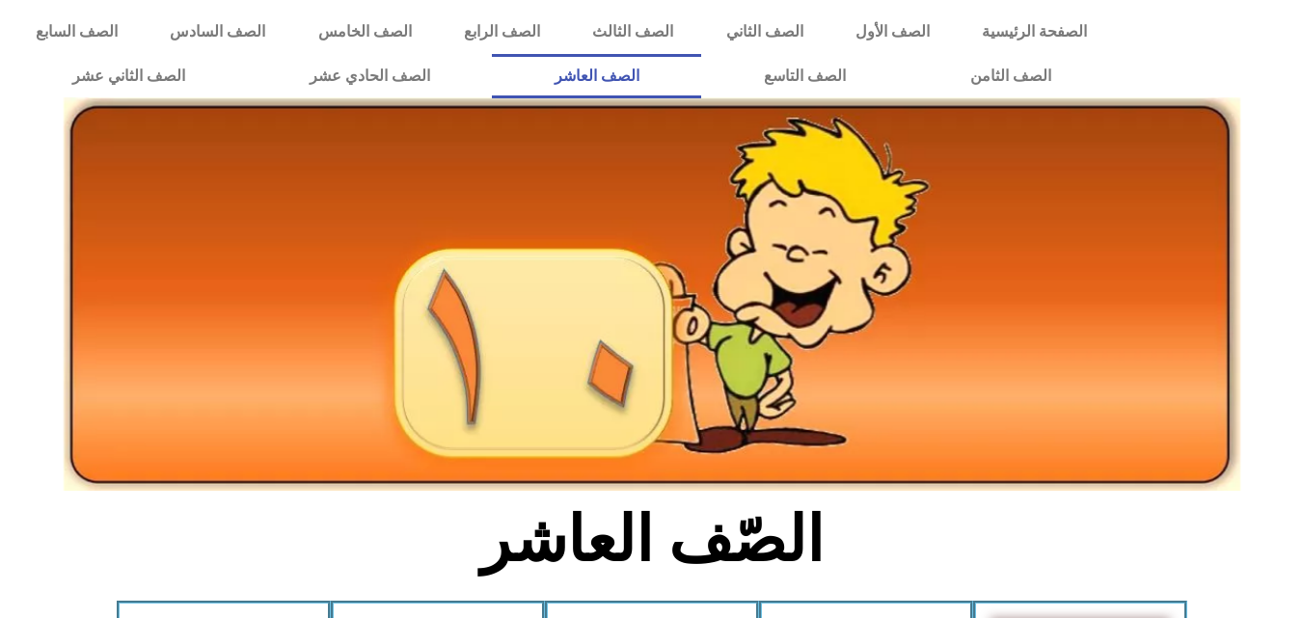 The image size is (1303, 618). What do you see at coordinates (1010, 76) in the screenshot?
I see `a: الصف الثامن` at bounding box center [1010, 76].